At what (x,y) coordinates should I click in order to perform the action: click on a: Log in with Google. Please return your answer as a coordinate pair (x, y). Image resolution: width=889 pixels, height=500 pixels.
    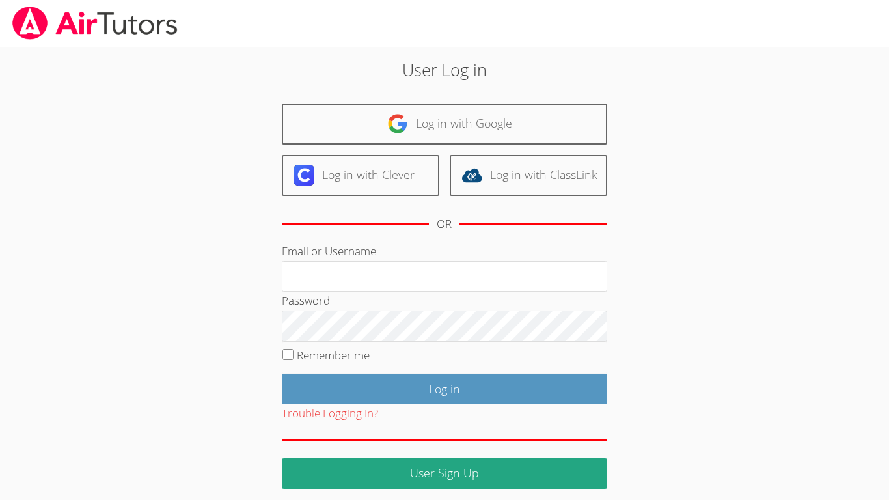
    Looking at the image, I should click on (444, 124).